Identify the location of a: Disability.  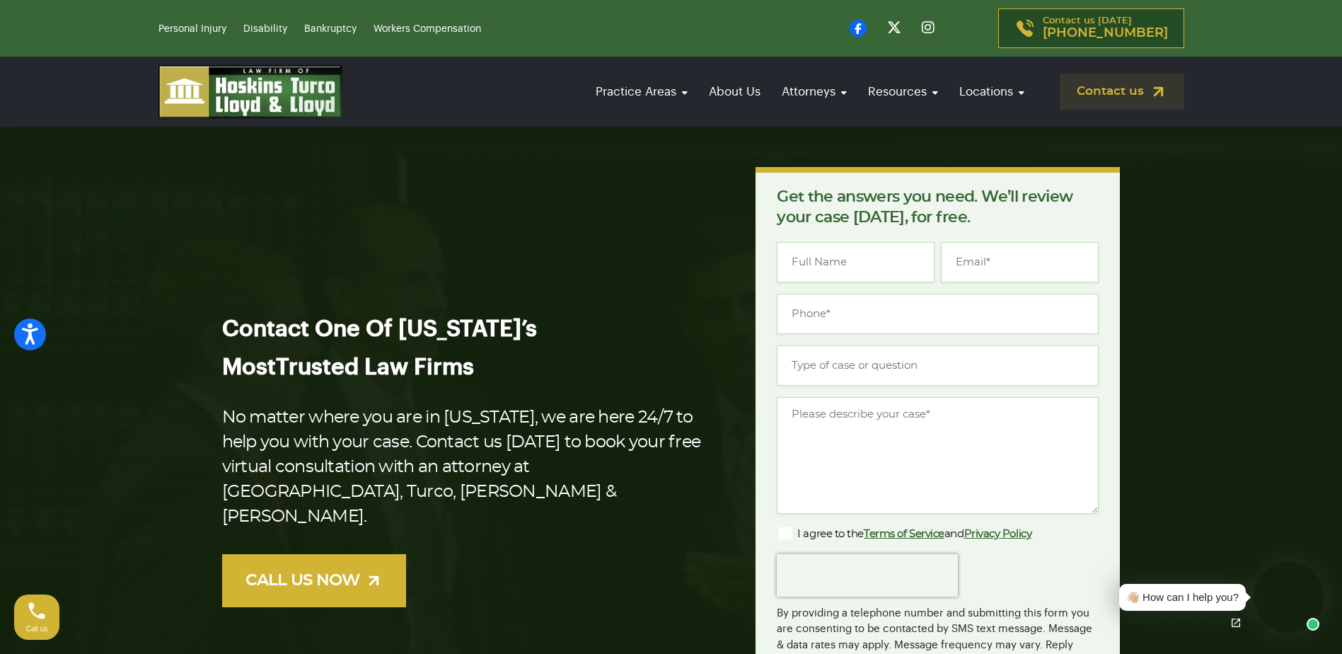
(265, 29).